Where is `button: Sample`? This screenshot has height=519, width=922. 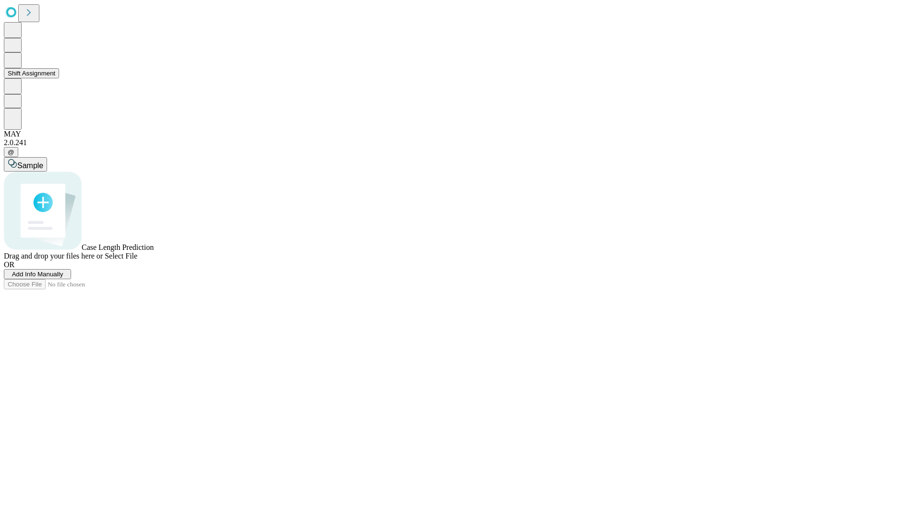 button: Sample is located at coordinates (25, 164).